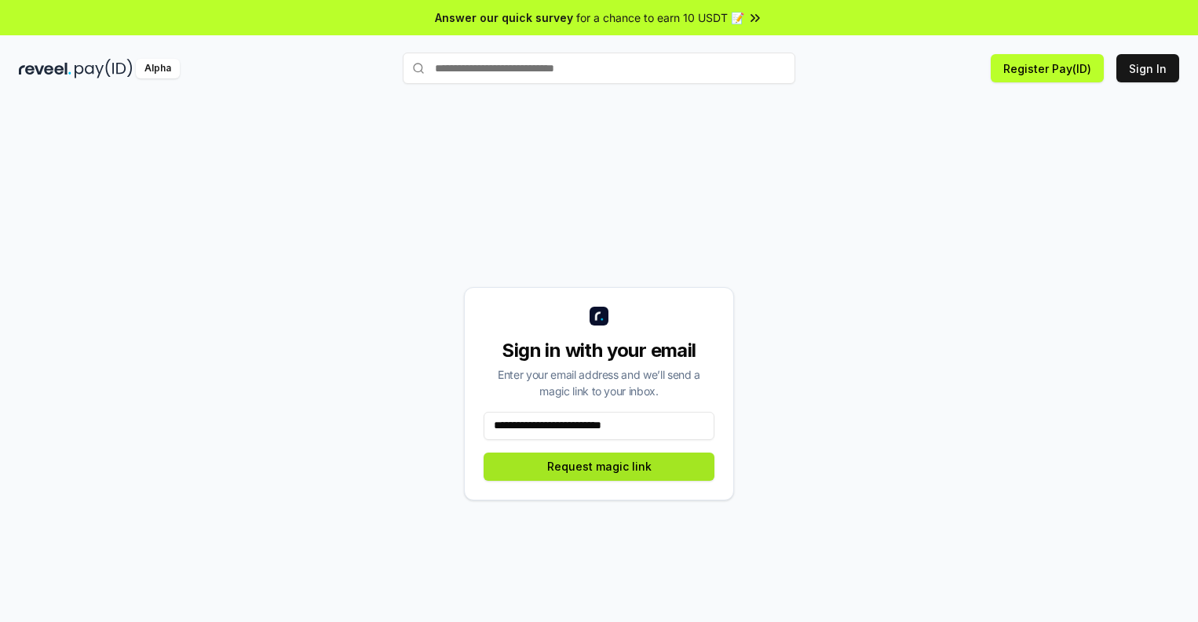  I want to click on div: Sign in with your email, so click(599, 351).